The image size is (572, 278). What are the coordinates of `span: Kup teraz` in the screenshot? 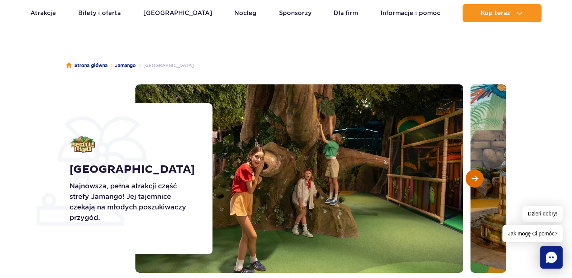 It's located at (496, 13).